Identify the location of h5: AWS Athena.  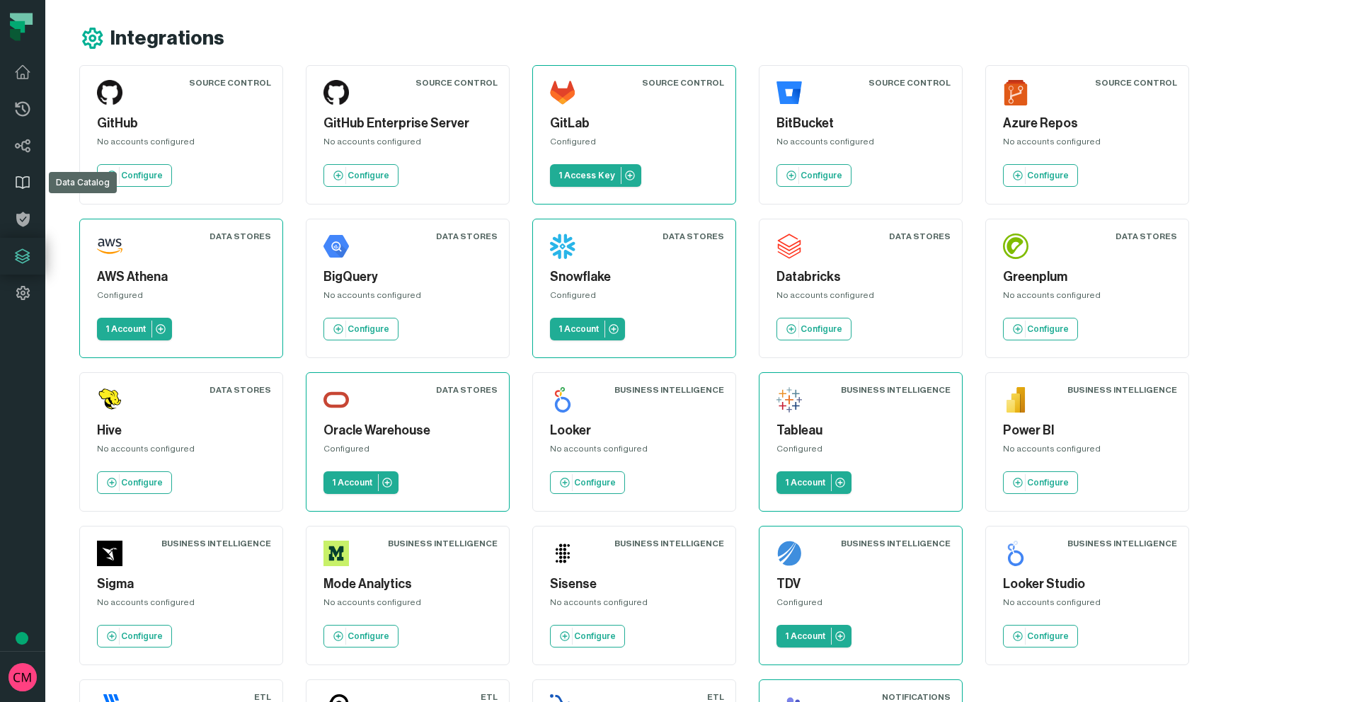
(181, 277).